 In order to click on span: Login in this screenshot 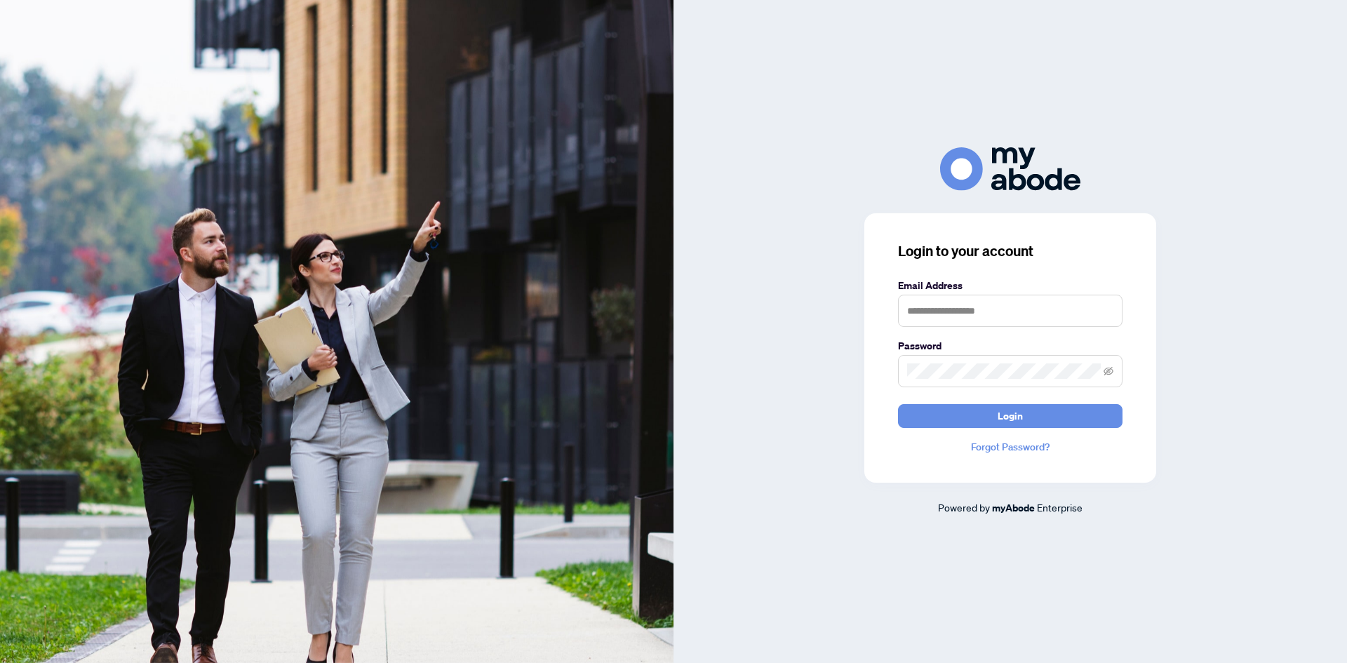, I will do `click(1011, 416)`.